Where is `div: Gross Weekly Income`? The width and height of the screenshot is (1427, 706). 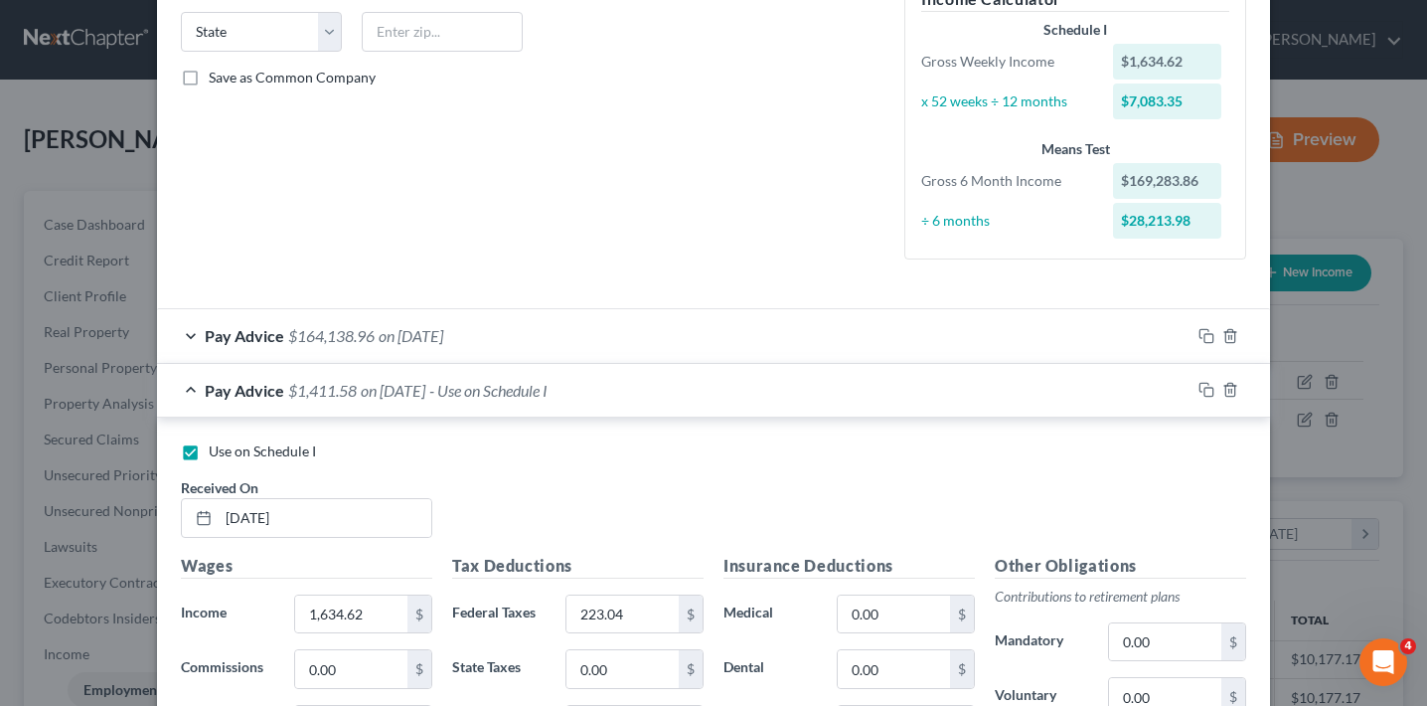 div: Gross Weekly Income is located at coordinates (1007, 62).